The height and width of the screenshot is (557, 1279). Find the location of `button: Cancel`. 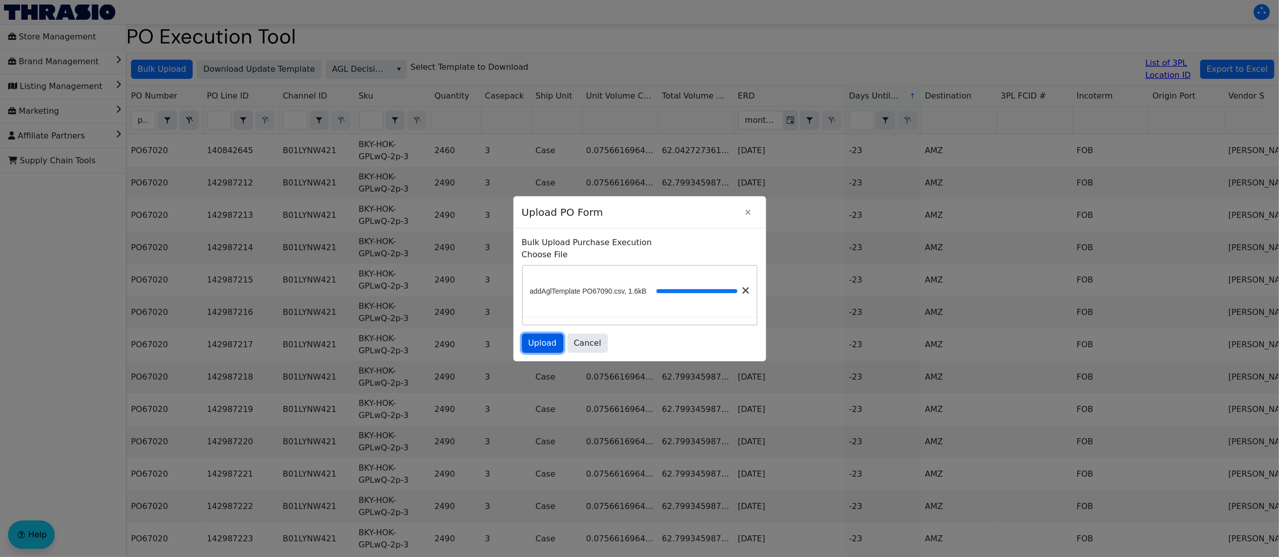

button: Cancel is located at coordinates (588, 343).